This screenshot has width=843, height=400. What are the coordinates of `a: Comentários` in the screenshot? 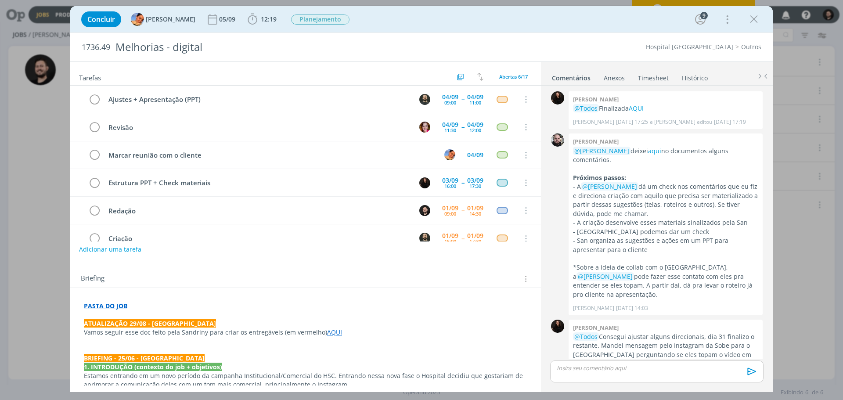 It's located at (571, 76).